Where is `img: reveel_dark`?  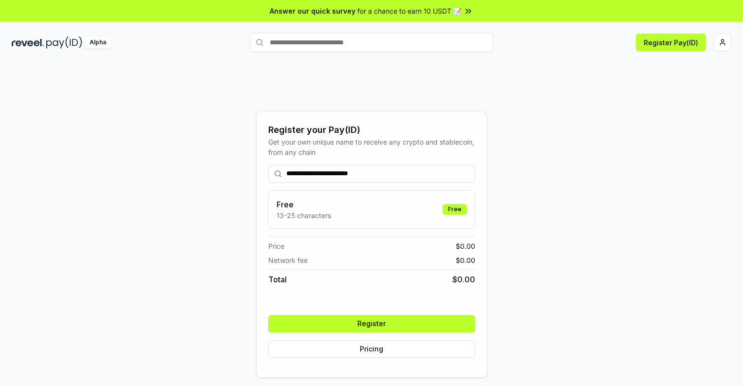 img: reveel_dark is located at coordinates (28, 42).